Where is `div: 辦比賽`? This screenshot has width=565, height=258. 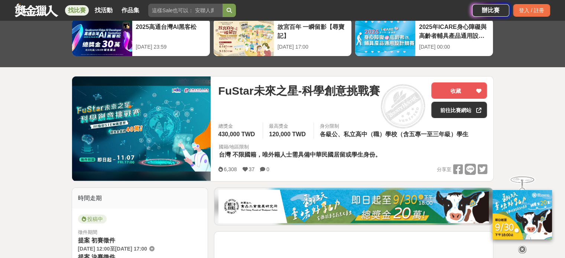 div: 辦比賽 is located at coordinates (491, 10).